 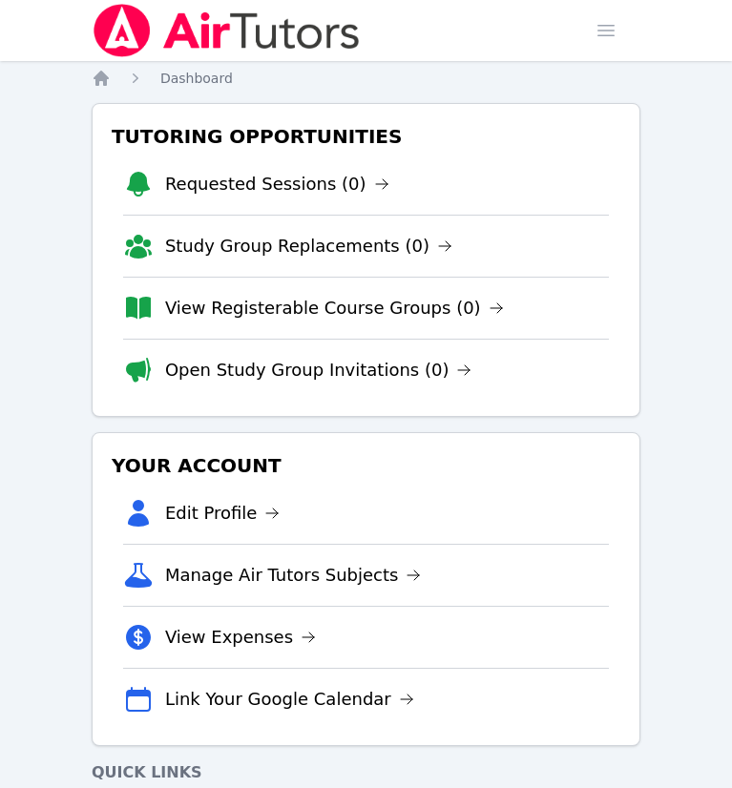 What do you see at coordinates (319, 370) in the screenshot?
I see `a: Open Study Group Invitations (0)` at bounding box center [319, 370].